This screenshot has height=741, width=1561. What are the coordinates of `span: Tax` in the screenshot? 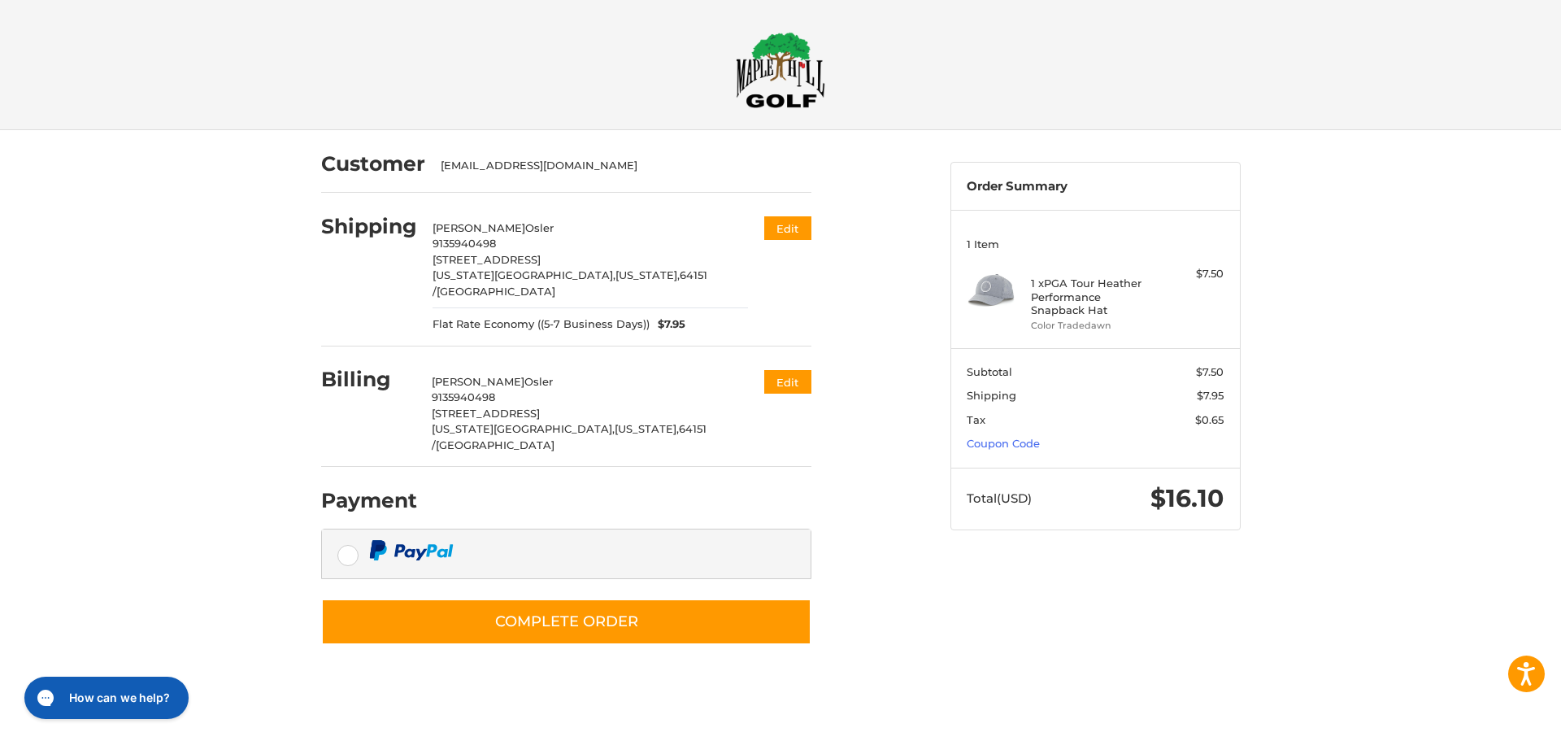 It's located at (976, 420).